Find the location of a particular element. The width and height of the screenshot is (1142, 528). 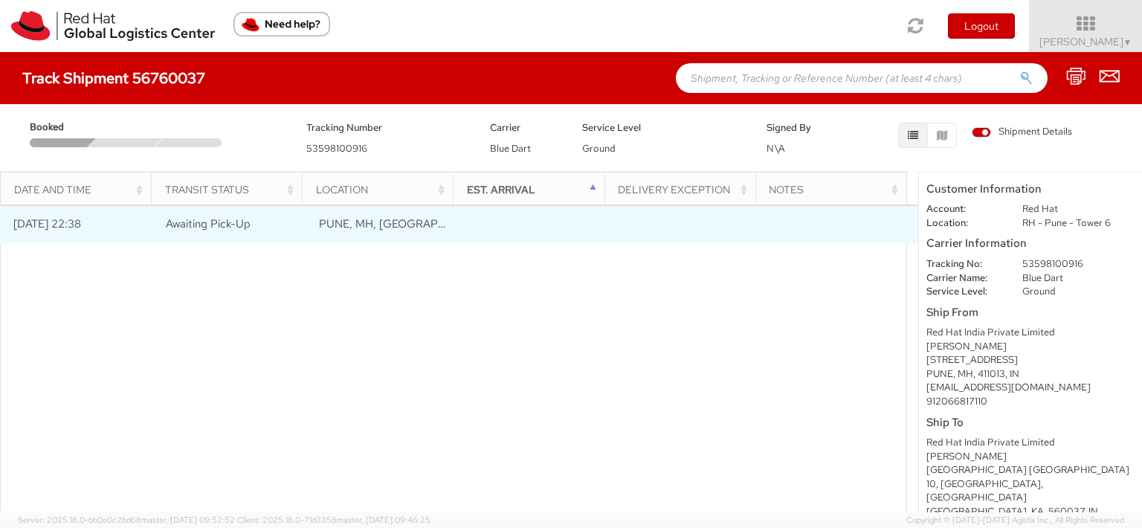

h5: Carrier is located at coordinates (525, 128).